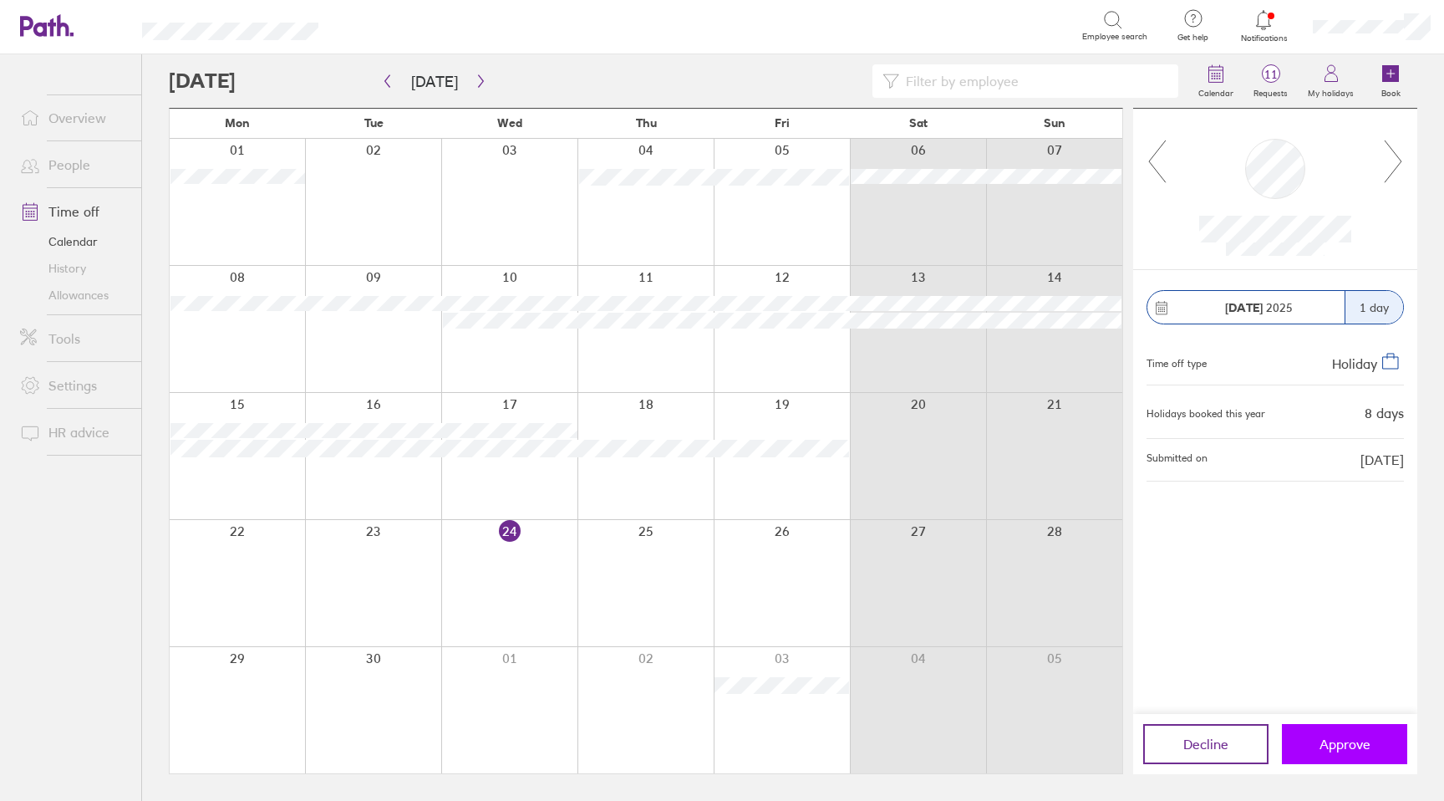  Describe the element at coordinates (74, 118) in the screenshot. I see `a: Overview` at that location.